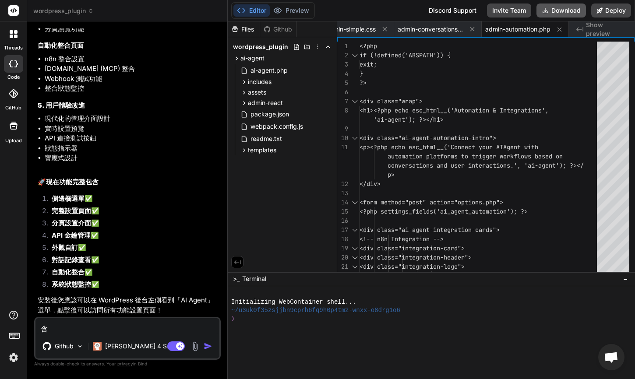 The height and width of the screenshot is (379, 635). I want to click on textarea: 含, so click(127, 326).